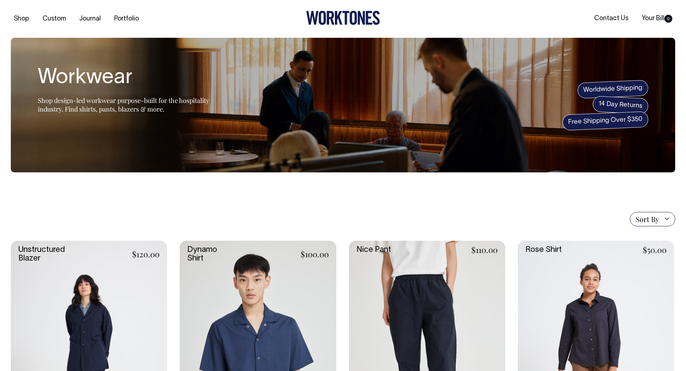 The height and width of the screenshot is (371, 686). What do you see at coordinates (605, 121) in the screenshot?
I see `span: Free Shipping Over $350` at bounding box center [605, 121].